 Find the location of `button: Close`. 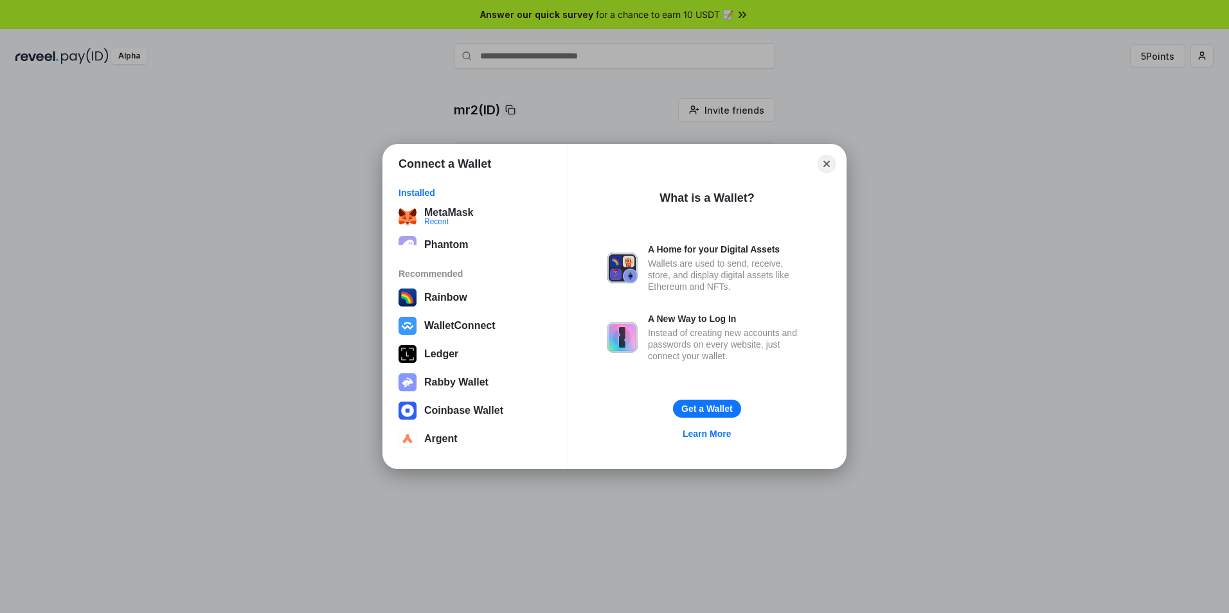

button: Close is located at coordinates (827, 164).